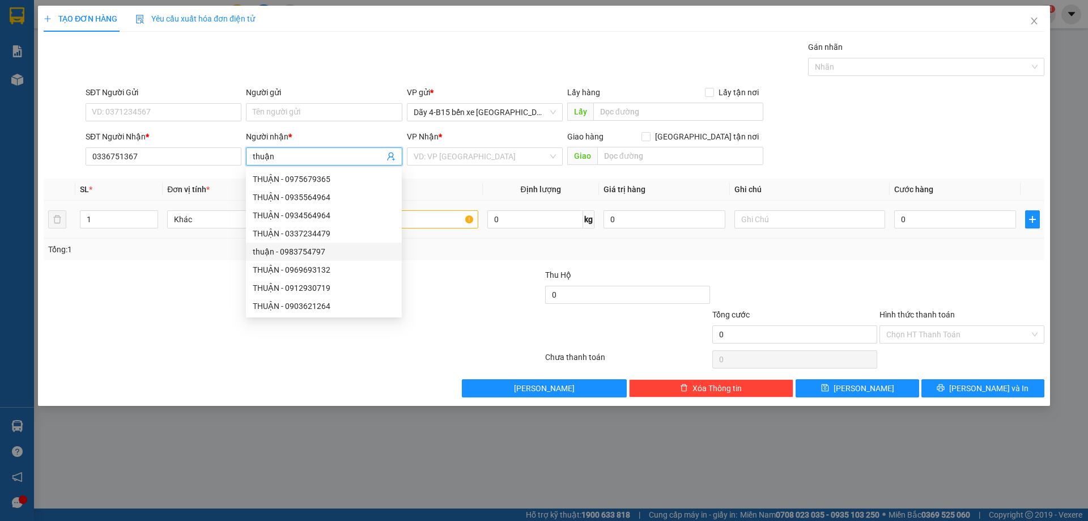 The image size is (1088, 521). What do you see at coordinates (80, 19) in the screenshot?
I see `span: TẠO ĐƠN HÀNG` at bounding box center [80, 19].